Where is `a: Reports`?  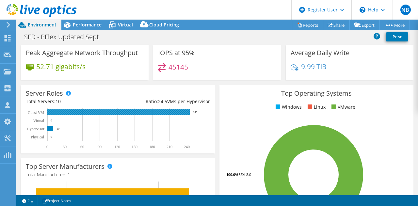
a: Reports is located at coordinates (307, 25).